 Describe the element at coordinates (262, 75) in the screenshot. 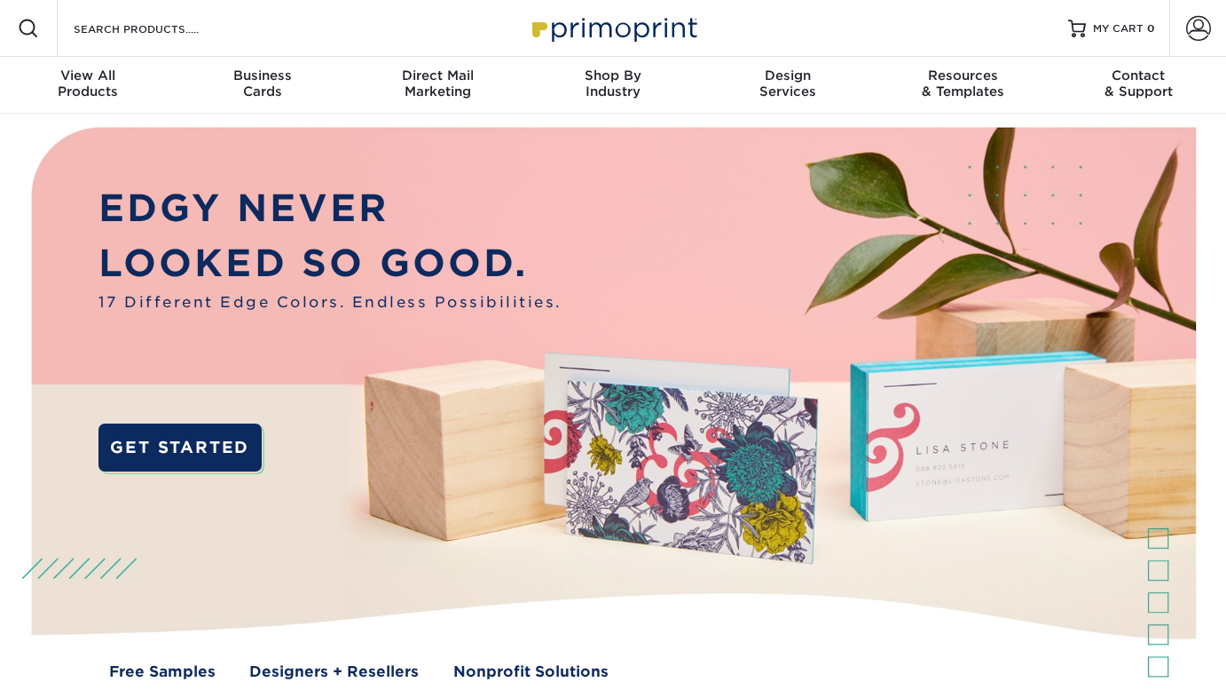

I see `span: Business` at that location.